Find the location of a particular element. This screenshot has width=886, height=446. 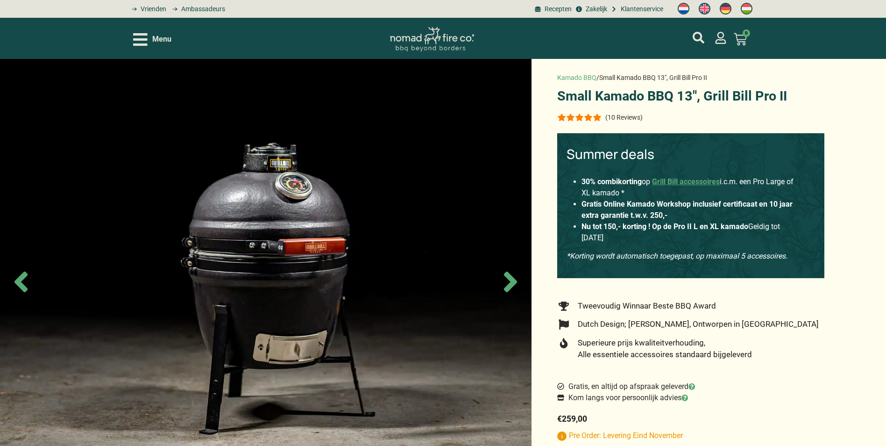

em: *Korting wordt automatisch toegepast, op maximaal 5 accessoires. is located at coordinates (677, 255).